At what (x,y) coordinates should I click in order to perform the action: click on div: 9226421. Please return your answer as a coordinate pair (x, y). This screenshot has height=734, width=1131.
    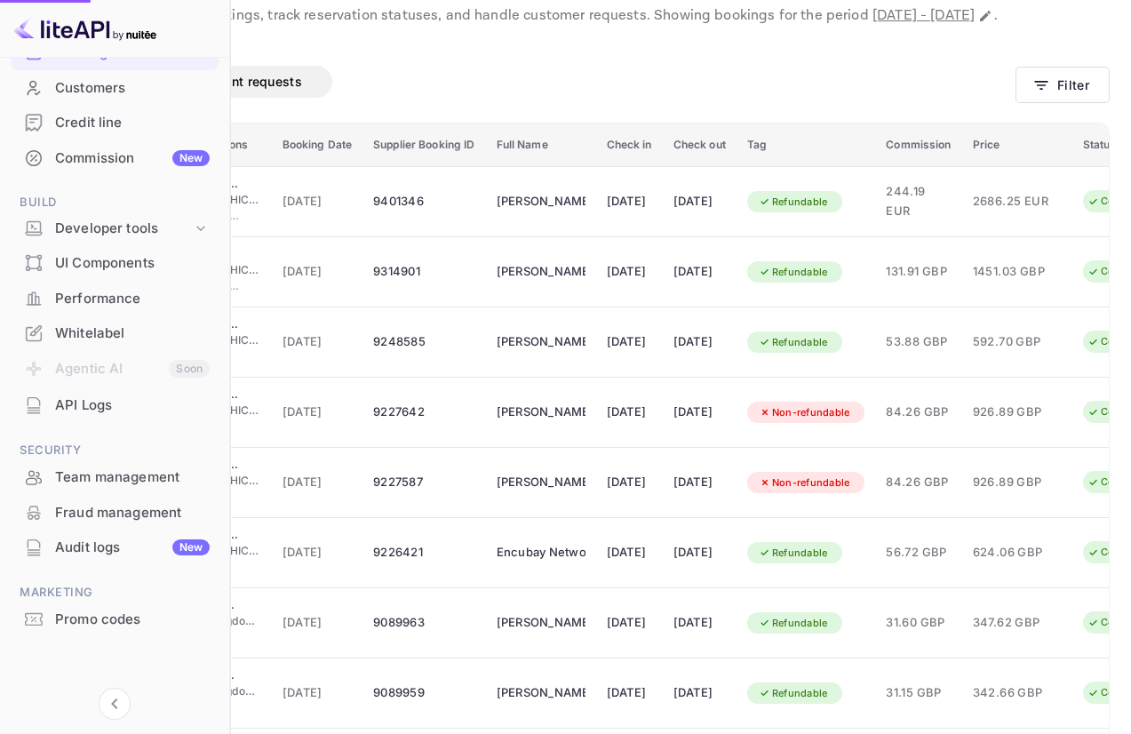
    Looking at the image, I should click on (424, 552).